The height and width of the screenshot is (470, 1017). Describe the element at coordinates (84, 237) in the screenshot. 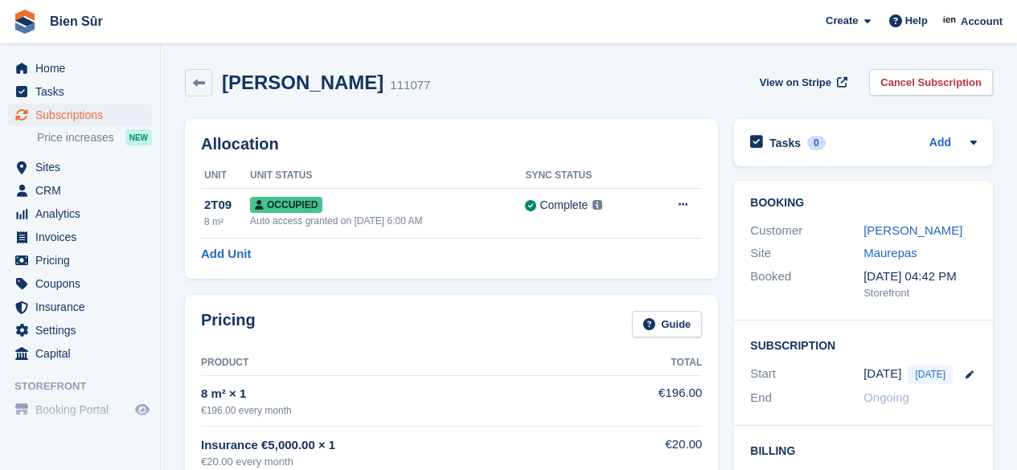

I see `span: Invoices` at that location.